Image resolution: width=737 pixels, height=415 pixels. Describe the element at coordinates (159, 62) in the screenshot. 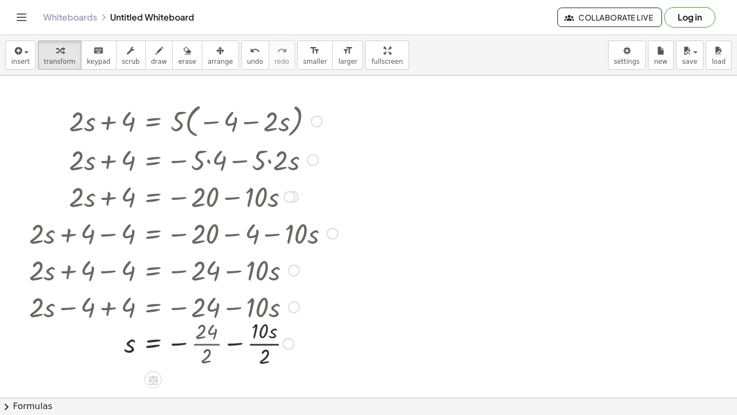

I see `span: draw` at that location.